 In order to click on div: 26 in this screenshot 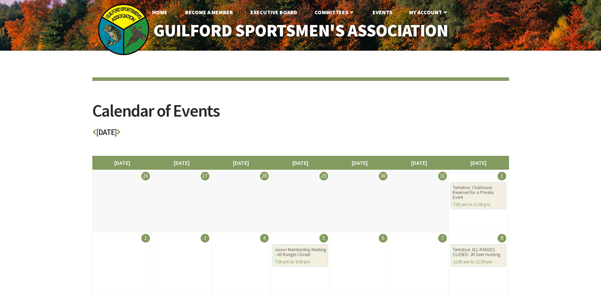, I will do `click(146, 176)`.